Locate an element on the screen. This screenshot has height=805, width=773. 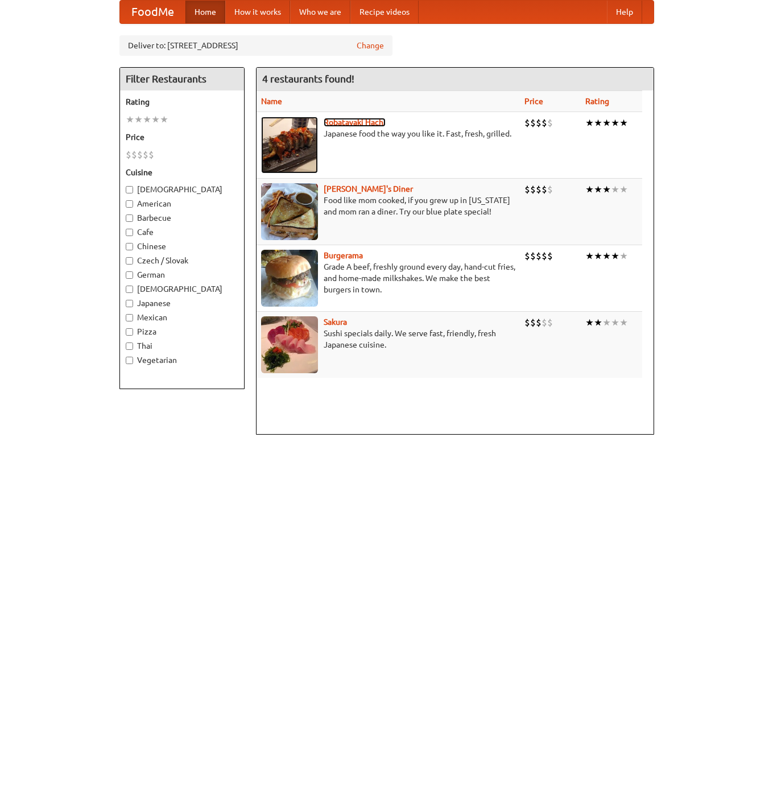
img: burgerama.jpg is located at coordinates (290, 278).